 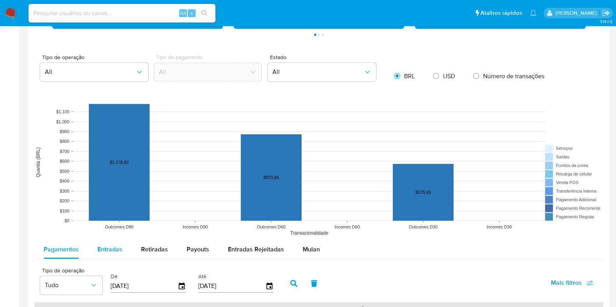 What do you see at coordinates (606, 13) in the screenshot?
I see `a: Sair` at bounding box center [606, 13].